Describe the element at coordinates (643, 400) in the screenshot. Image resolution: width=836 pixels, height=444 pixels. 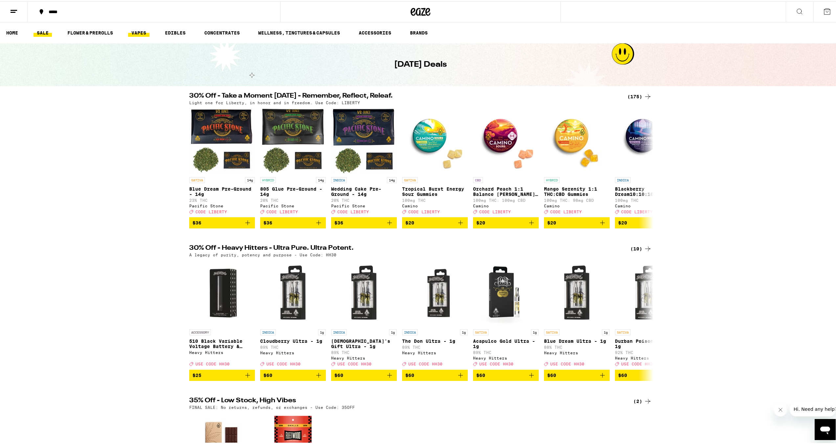
I see `div: (2)` at that location.